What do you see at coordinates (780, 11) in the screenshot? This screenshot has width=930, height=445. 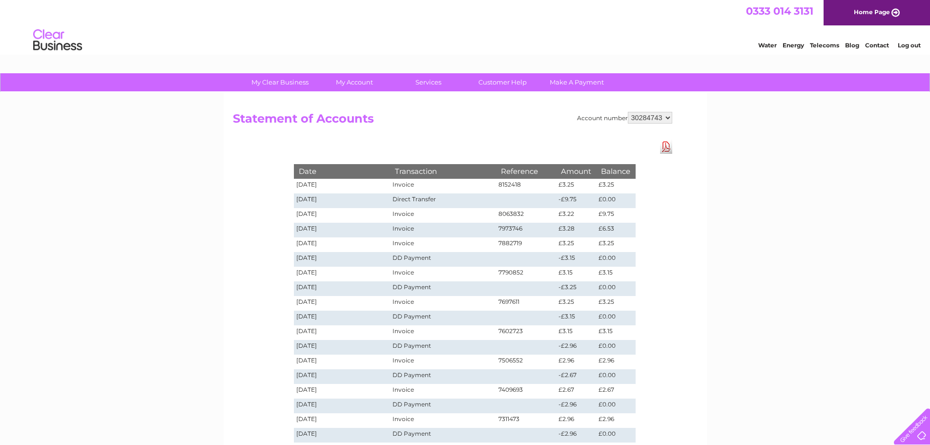 I see `a: 0333 014 3131` at bounding box center [780, 11].